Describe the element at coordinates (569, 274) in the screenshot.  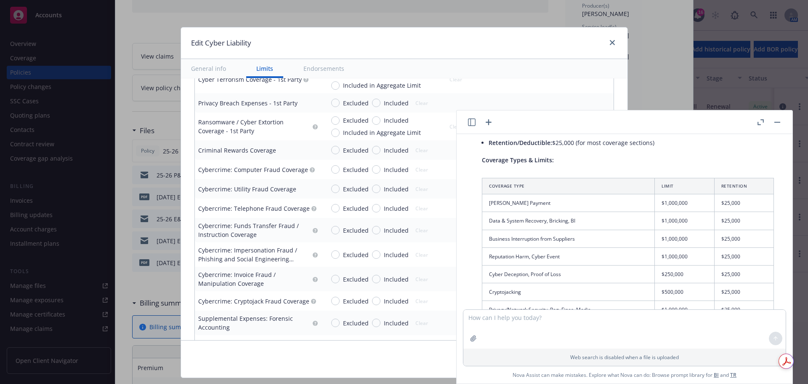
I see `td: Cyber Deception, Proof of Loss` at that location.